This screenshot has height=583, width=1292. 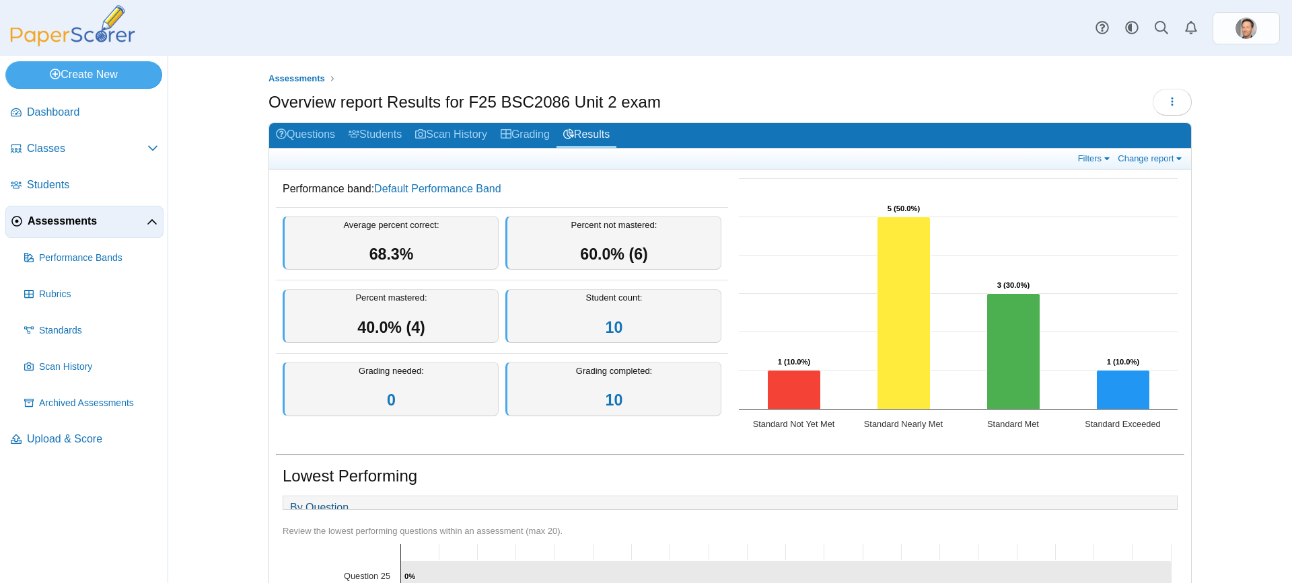 What do you see at coordinates (84, 113) in the screenshot?
I see `a: Dashboard` at bounding box center [84, 113].